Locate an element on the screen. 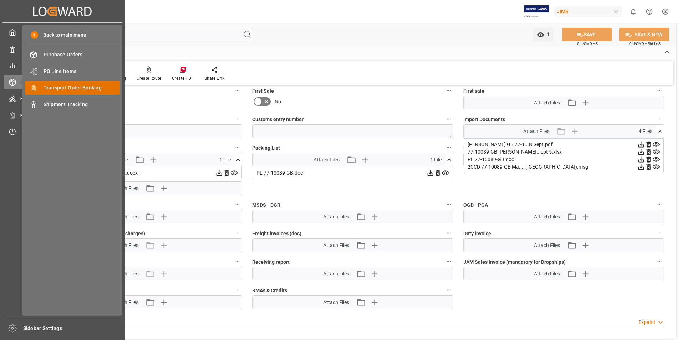 The height and width of the screenshot is (340, 682). span: Packing List is located at coordinates (266, 148).